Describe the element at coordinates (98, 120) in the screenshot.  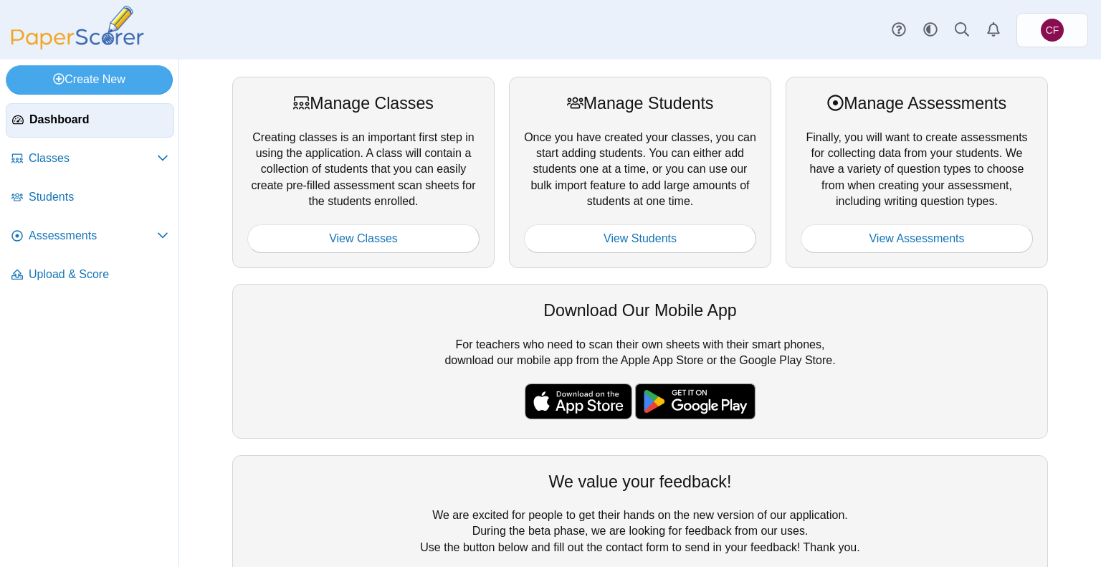
I see `span: Dashboard` at that location.